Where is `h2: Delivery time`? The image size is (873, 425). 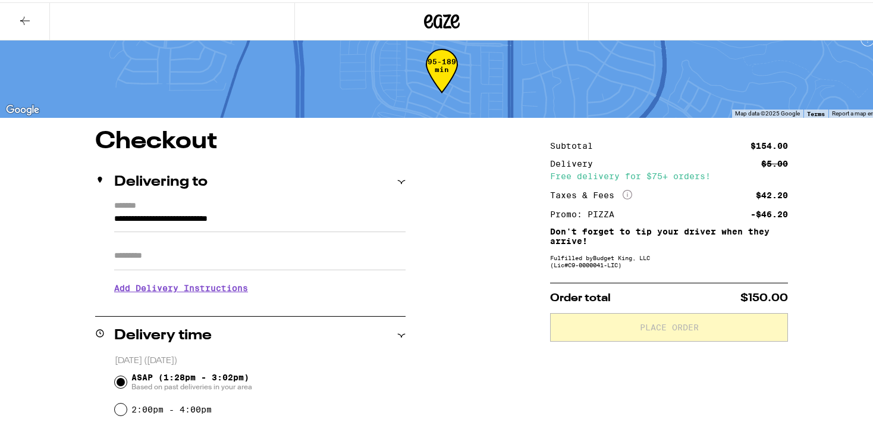
h2: Delivery time is located at coordinates (163, 333).